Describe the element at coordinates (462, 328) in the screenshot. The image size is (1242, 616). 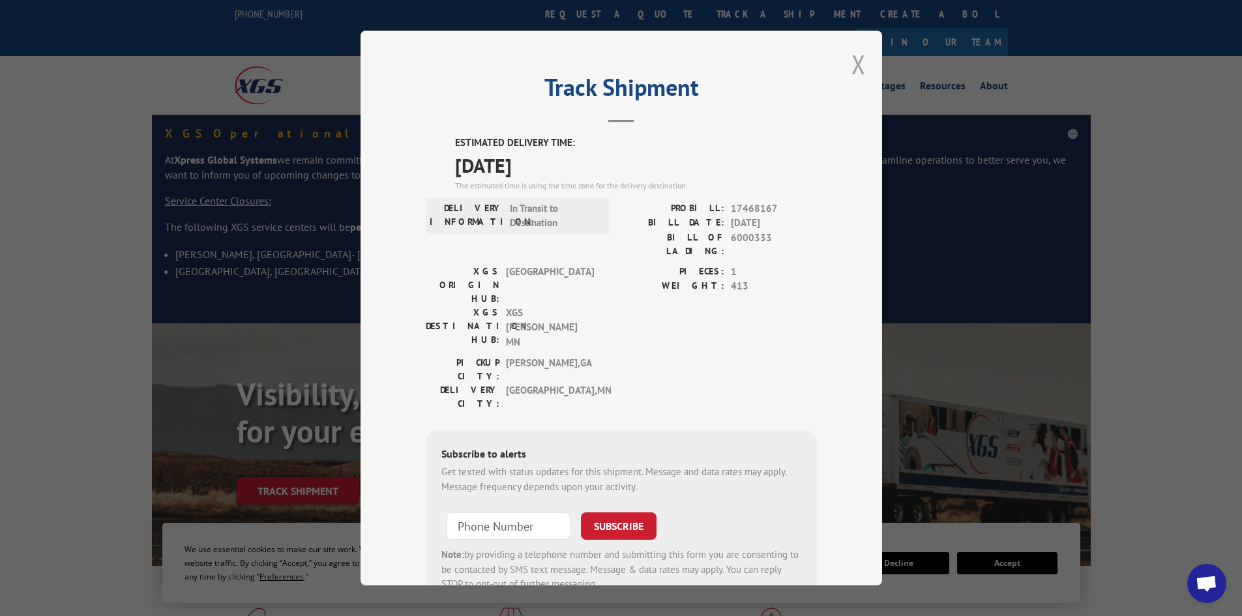
I see `label: XGS DESTINATION HUB:` at that location.